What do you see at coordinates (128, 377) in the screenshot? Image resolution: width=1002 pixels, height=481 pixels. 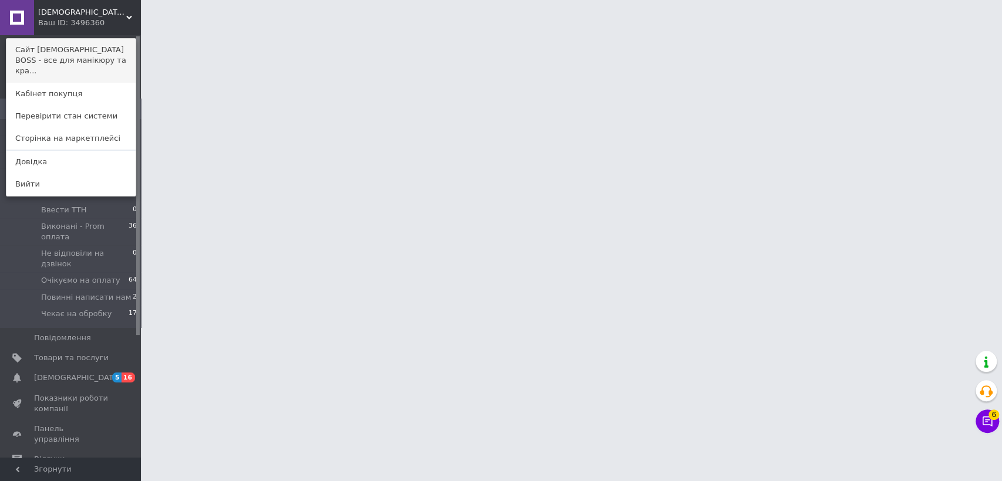 I see `span: 16` at bounding box center [128, 377].